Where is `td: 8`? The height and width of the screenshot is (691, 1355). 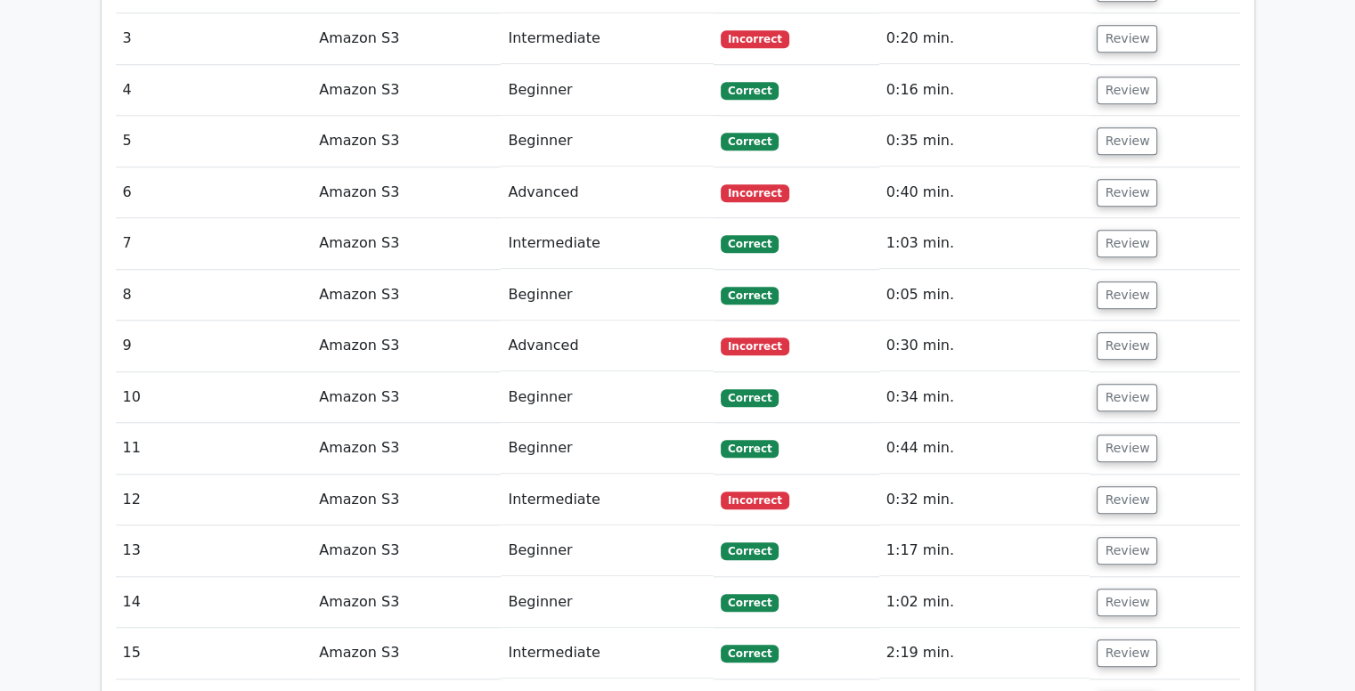
td: 8 is located at coordinates (214, 295).